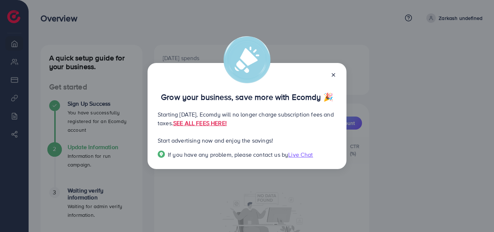 The width and height of the screenshot is (494, 232). I want to click on p: Grow your business, save more with Ecomdy 🎉, so click(247, 97).